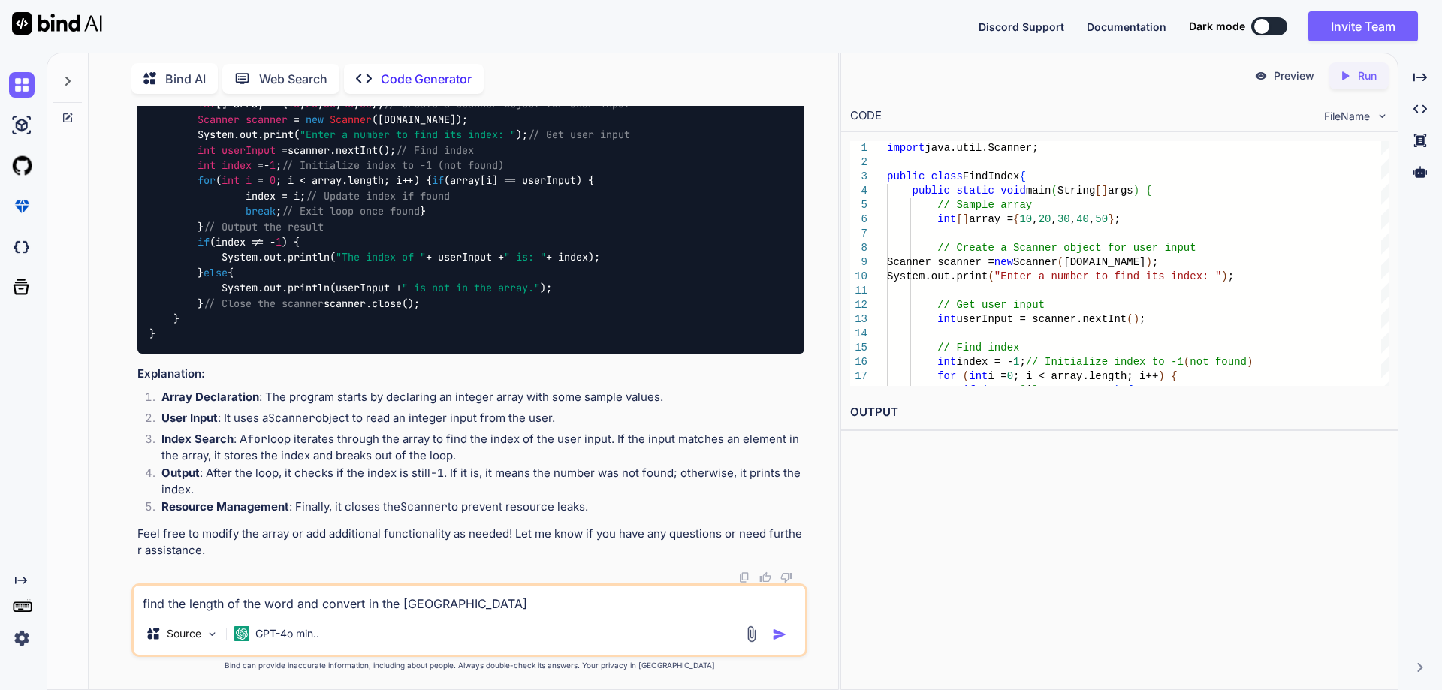 The width and height of the screenshot is (1442, 690). What do you see at coordinates (786, 578) in the screenshot?
I see `img: dislike` at bounding box center [786, 578].